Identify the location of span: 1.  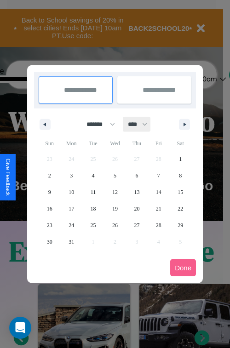
(180, 159).